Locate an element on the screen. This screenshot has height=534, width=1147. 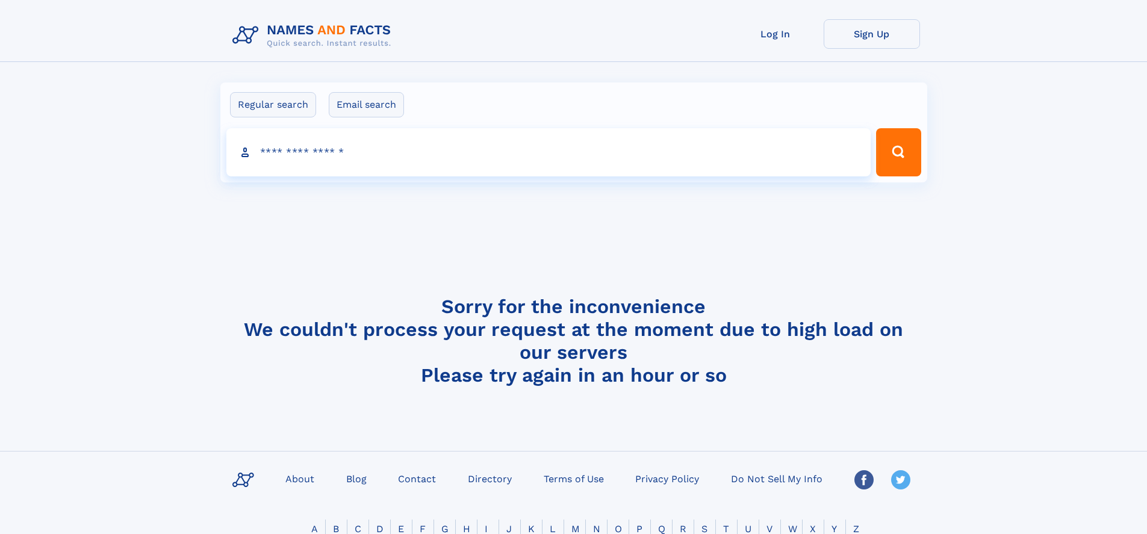
button: Search Button is located at coordinates (899, 152).